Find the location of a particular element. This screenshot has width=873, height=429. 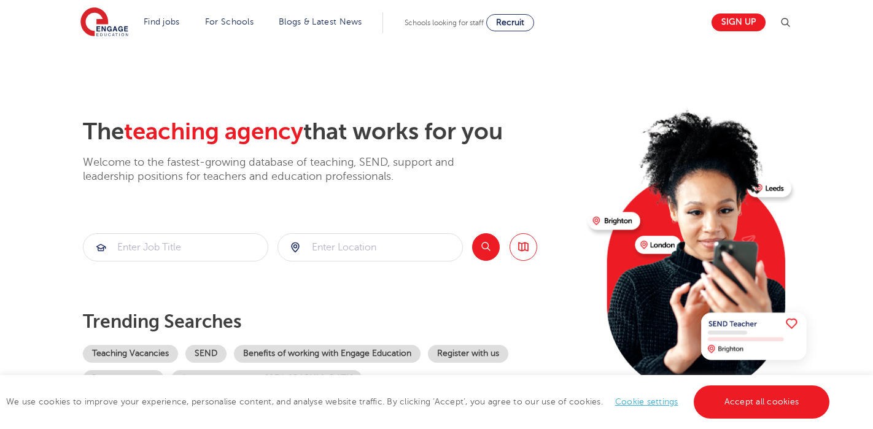

span: We use cookies to improve your experience, personalise content, and analyse website traffic. By c... is located at coordinates (419, 402).